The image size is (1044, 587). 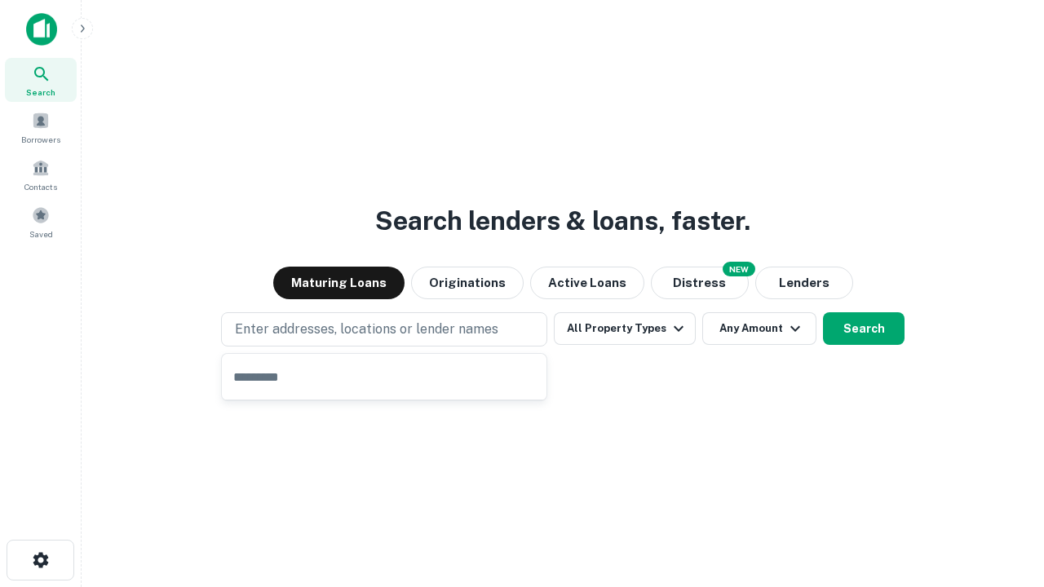 I want to click on button: Active Loans, so click(x=587, y=283).